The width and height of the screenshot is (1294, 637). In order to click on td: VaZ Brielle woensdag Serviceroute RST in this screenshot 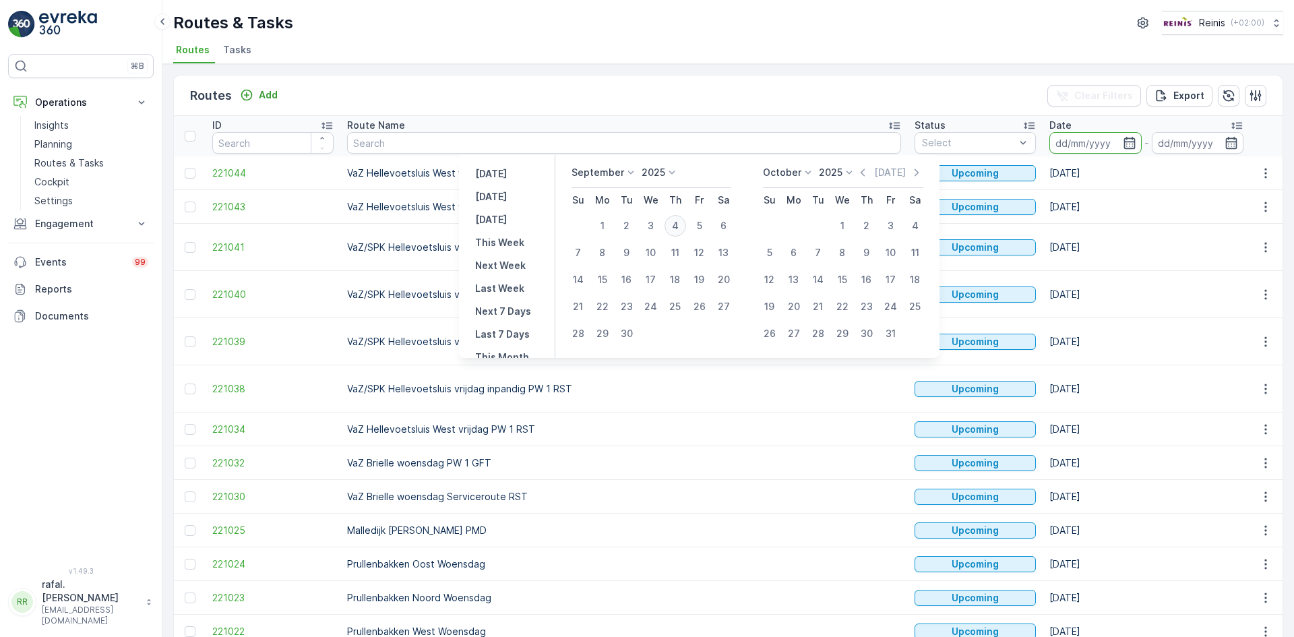, I will do `click(624, 497)`.